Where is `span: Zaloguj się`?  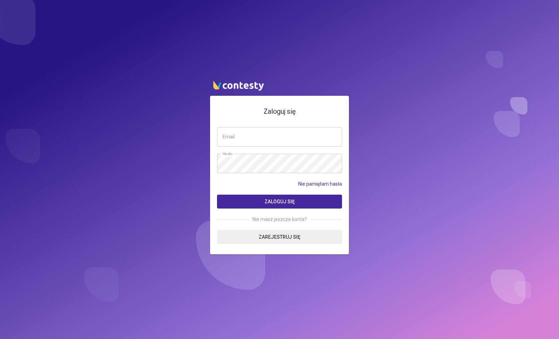 span: Zaloguj się is located at coordinates (280, 202).